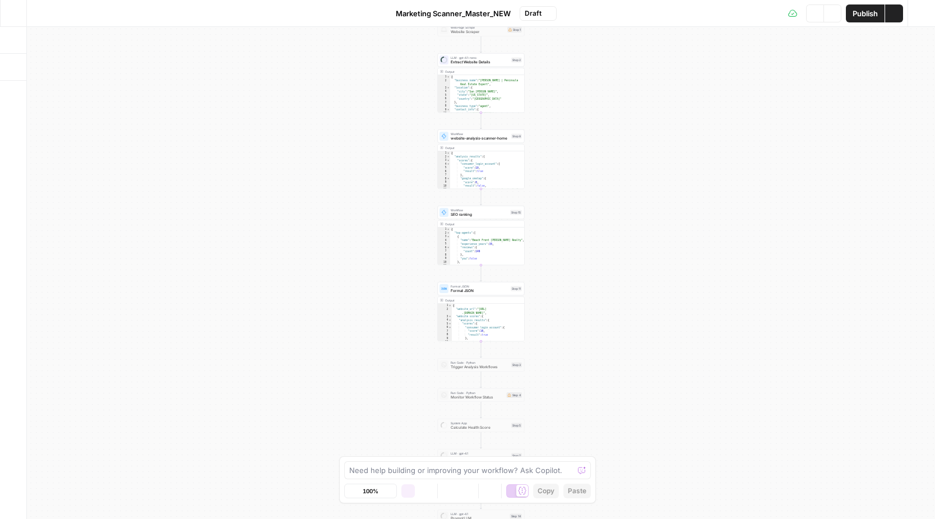 Image resolution: width=935 pixels, height=519 pixels. What do you see at coordinates (448, 179) in the screenshot?
I see `span: Toggle code folding, rows 8 through 12` at bounding box center [448, 179].